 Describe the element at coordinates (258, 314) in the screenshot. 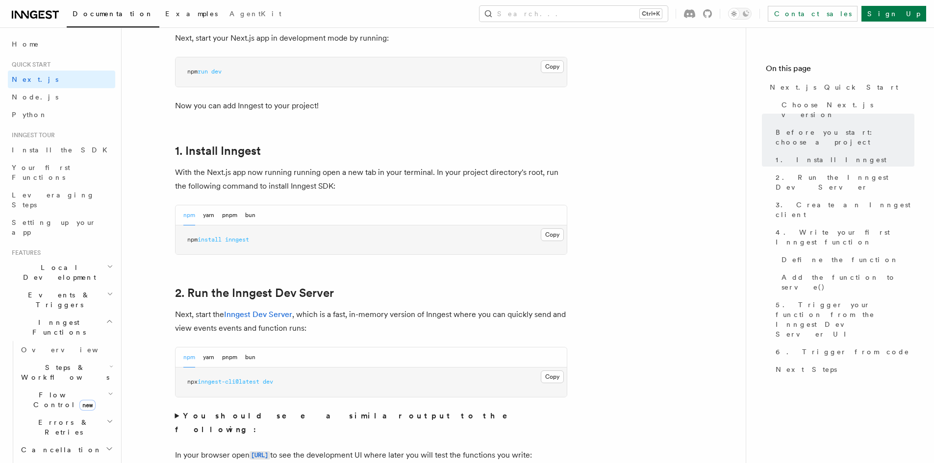

I see `a: Inngest Dev Server` at that location.